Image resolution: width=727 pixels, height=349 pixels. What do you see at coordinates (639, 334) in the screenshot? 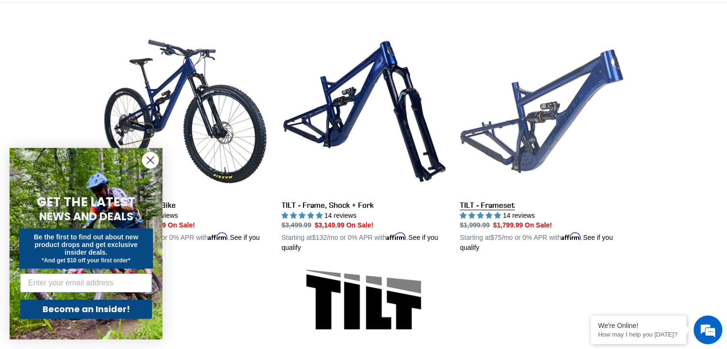
I see `p: How may I help you today?` at bounding box center [639, 334].